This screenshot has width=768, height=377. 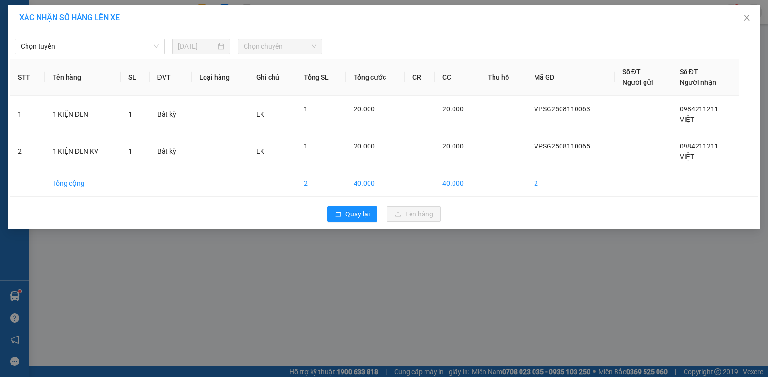 What do you see at coordinates (280, 46) in the screenshot?
I see `span: Chọn chuyến` at bounding box center [280, 46].